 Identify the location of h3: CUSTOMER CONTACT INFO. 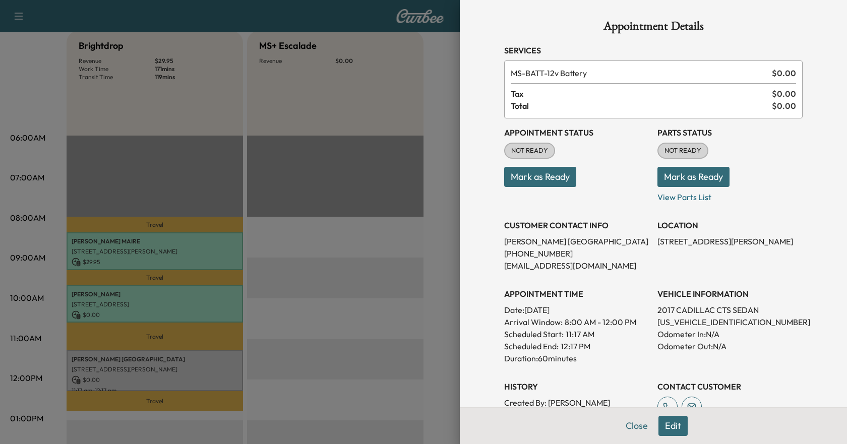
(577, 225).